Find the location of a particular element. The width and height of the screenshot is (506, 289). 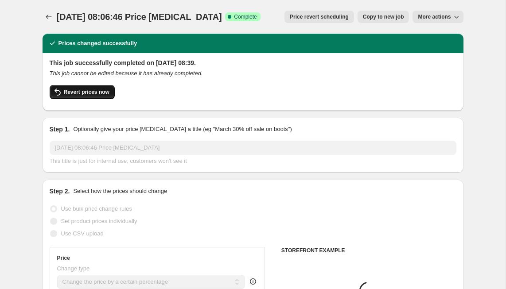

button: Copy to new job is located at coordinates (383, 17).